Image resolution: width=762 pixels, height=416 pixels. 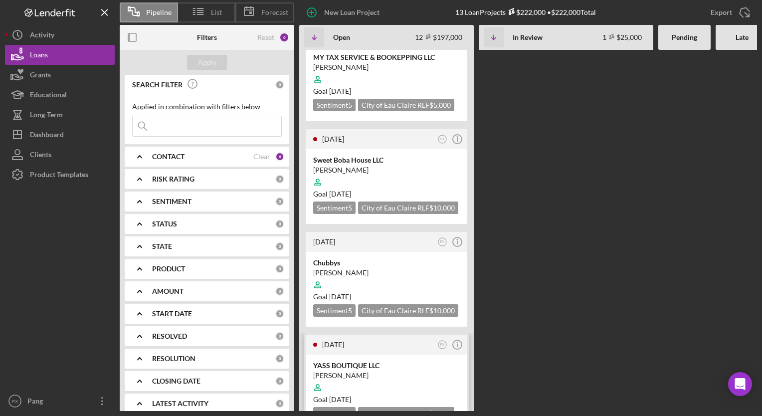 What do you see at coordinates (60, 95) in the screenshot?
I see `button: Educational` at bounding box center [60, 95].